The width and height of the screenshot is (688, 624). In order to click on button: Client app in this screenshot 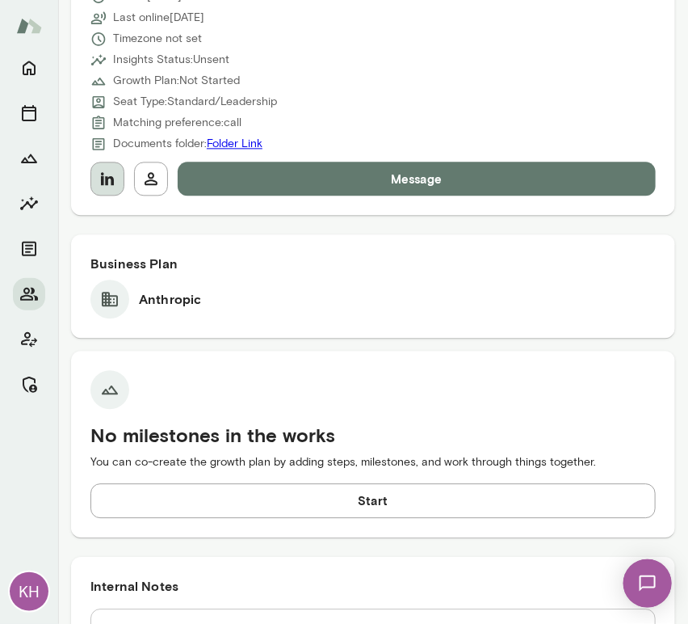, I will do `click(29, 339)`.